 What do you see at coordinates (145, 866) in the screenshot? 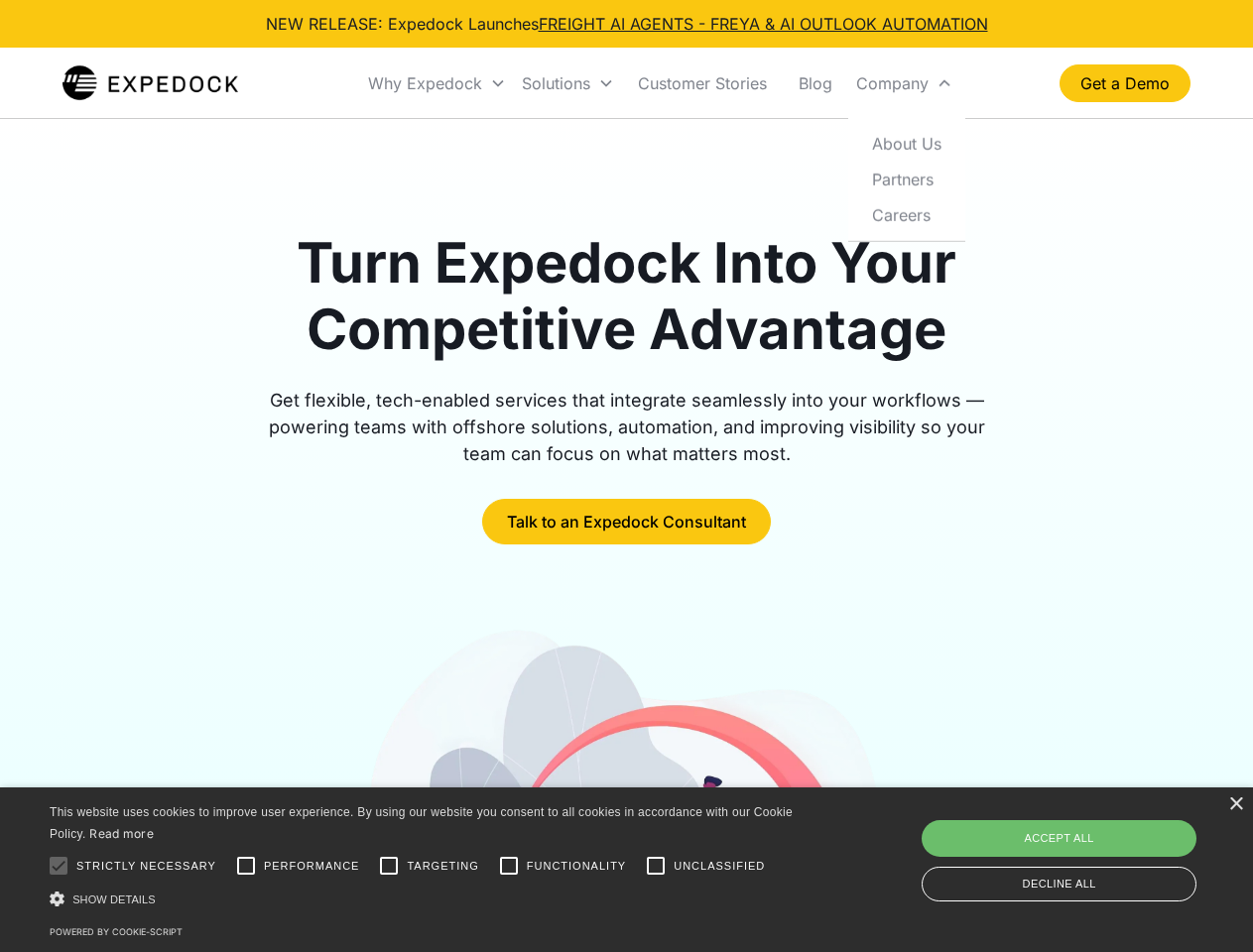
I see `span: Strictly necessary` at bounding box center [145, 866].